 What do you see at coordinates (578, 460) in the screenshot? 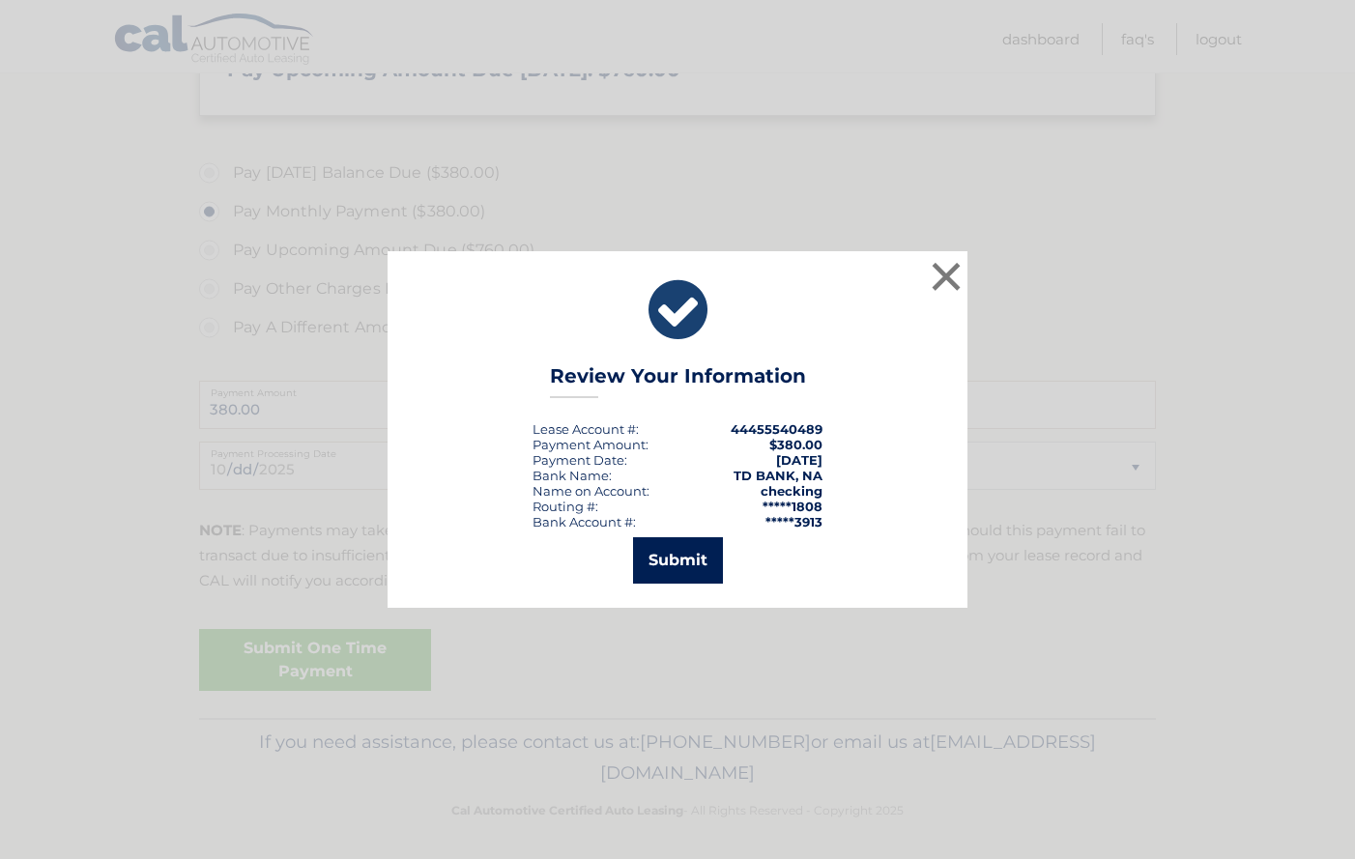
I see `span: Payment Date` at bounding box center [578, 460].